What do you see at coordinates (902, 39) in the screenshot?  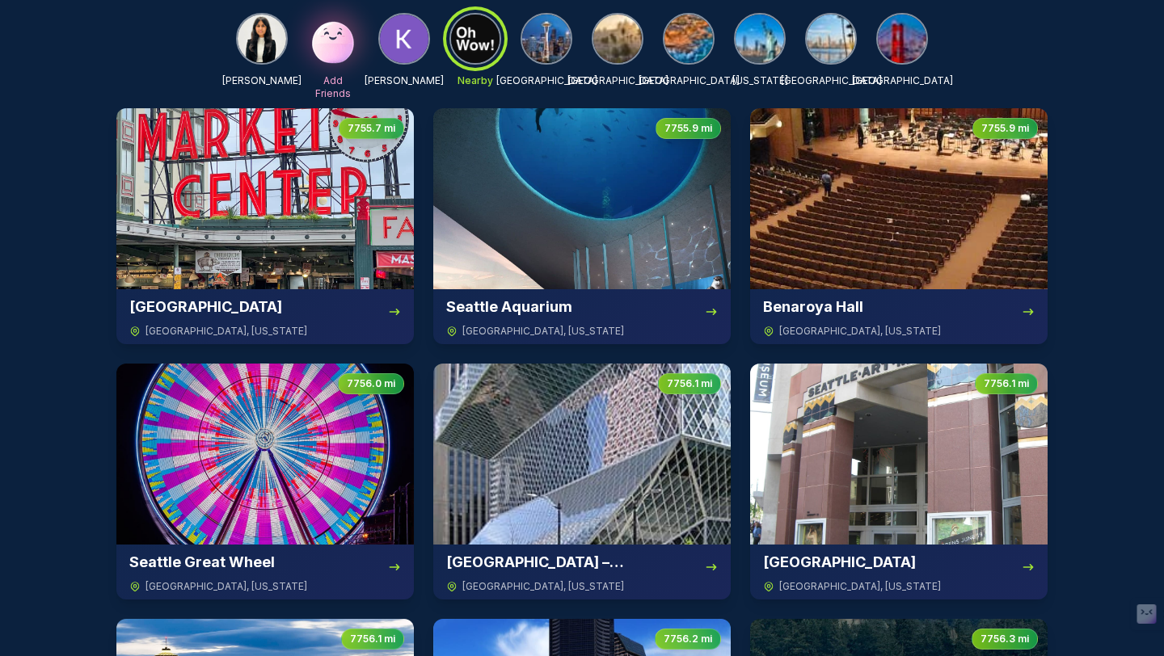 I see `img: San Francisco` at bounding box center [902, 39].